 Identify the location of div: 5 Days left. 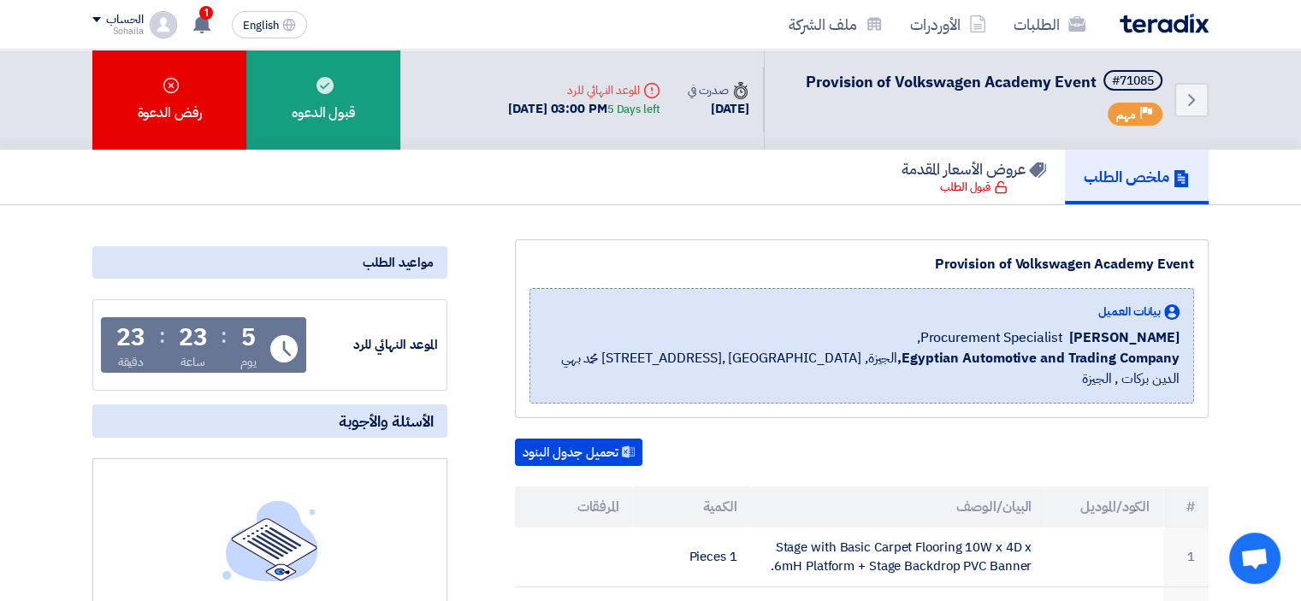
(634, 109).